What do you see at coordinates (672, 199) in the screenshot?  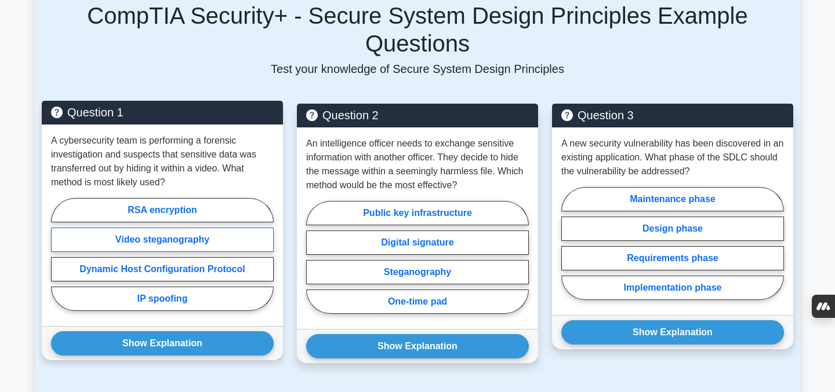 I see `label: Maintenance phase` at bounding box center [672, 199].